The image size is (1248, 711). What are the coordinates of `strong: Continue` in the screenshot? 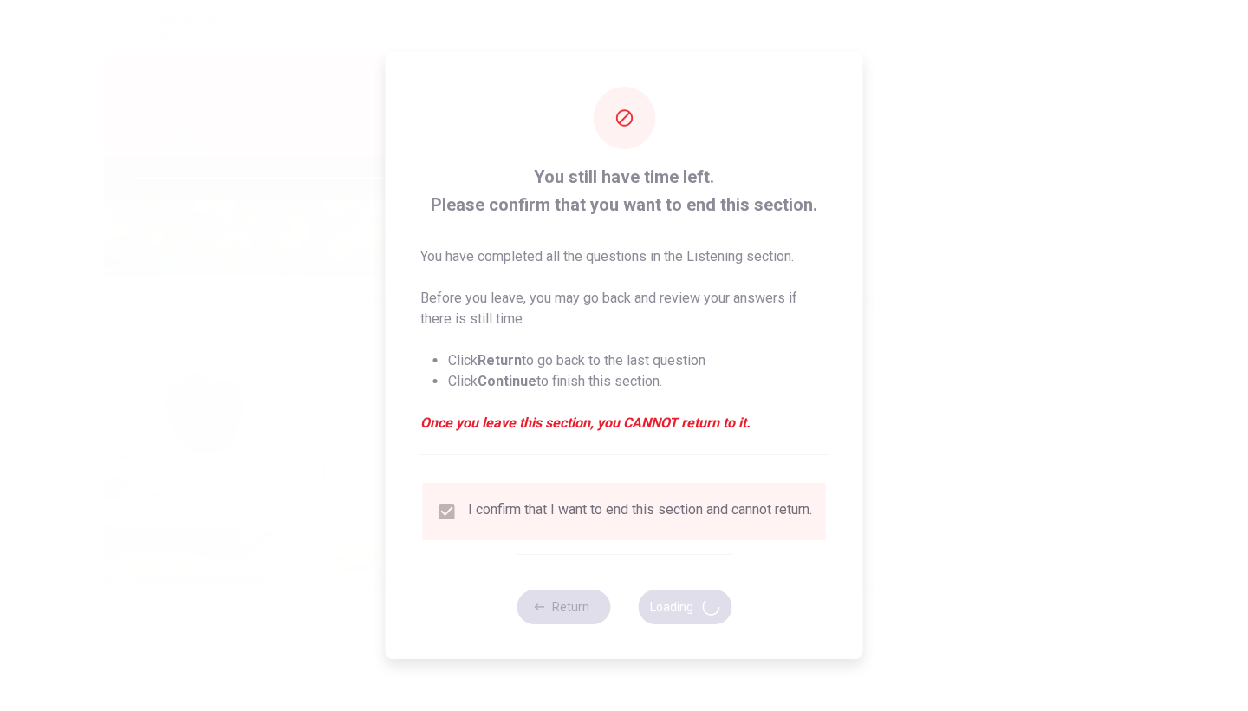 It's located at (507, 381).